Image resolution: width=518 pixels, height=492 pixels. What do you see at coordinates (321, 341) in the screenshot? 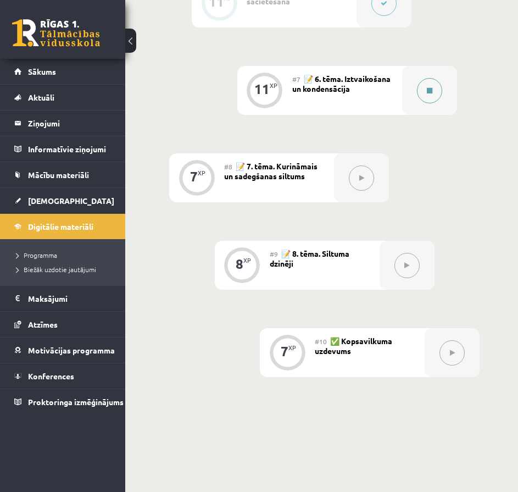
I see `span: #10` at bounding box center [321, 341].